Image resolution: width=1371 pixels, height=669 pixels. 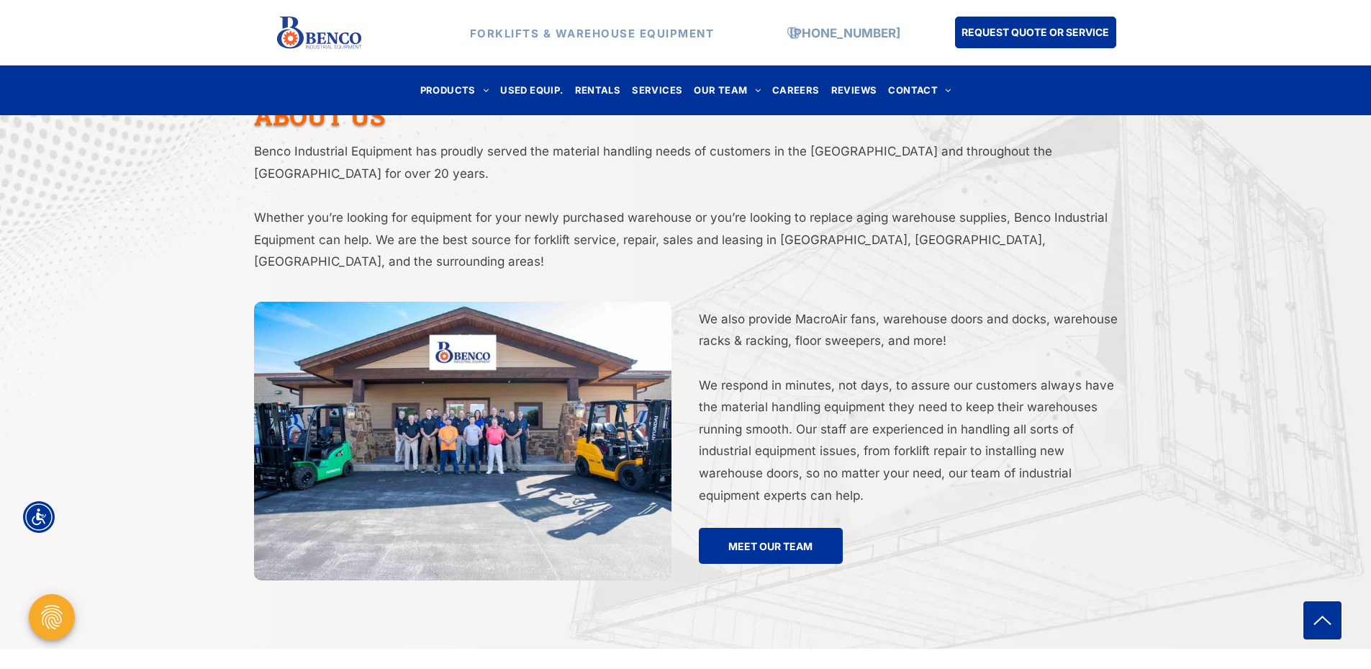 What do you see at coordinates (531, 90) in the screenshot?
I see `a: USED EQUIP.` at bounding box center [531, 90].